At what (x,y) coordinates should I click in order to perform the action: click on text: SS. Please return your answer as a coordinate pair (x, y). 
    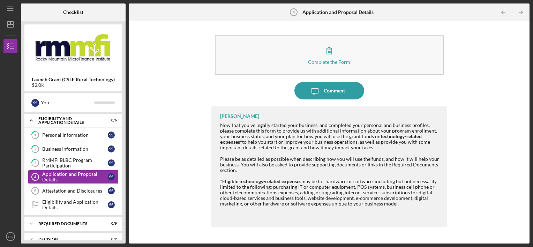
    Looking at the image, I should click on (10, 237).